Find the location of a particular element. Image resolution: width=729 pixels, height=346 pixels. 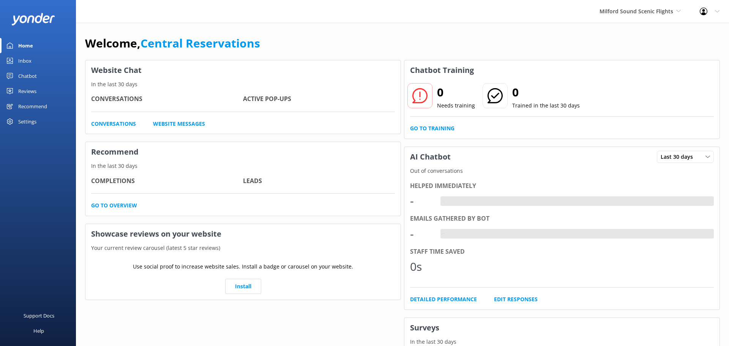

h3: Showcase reviews on your website is located at coordinates (243, 234).